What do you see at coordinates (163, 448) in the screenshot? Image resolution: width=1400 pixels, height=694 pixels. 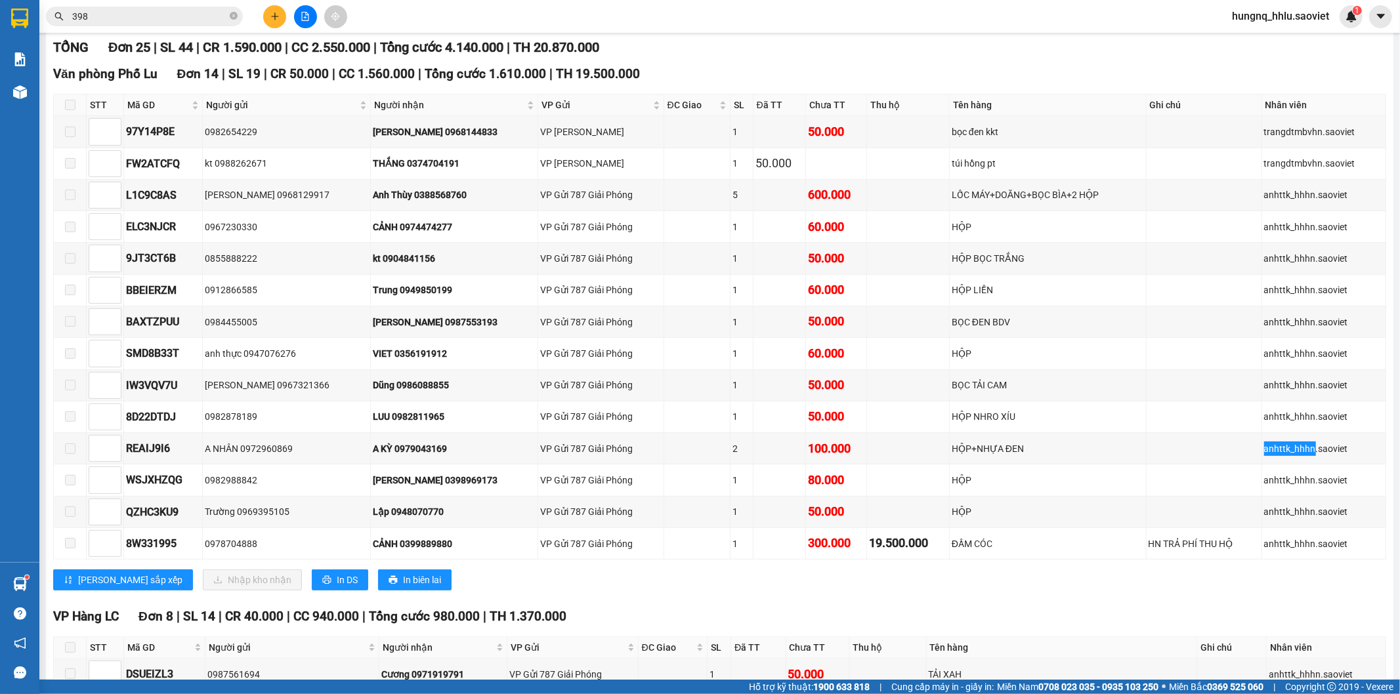 I see `div: REAIJ9I6` at bounding box center [163, 448].